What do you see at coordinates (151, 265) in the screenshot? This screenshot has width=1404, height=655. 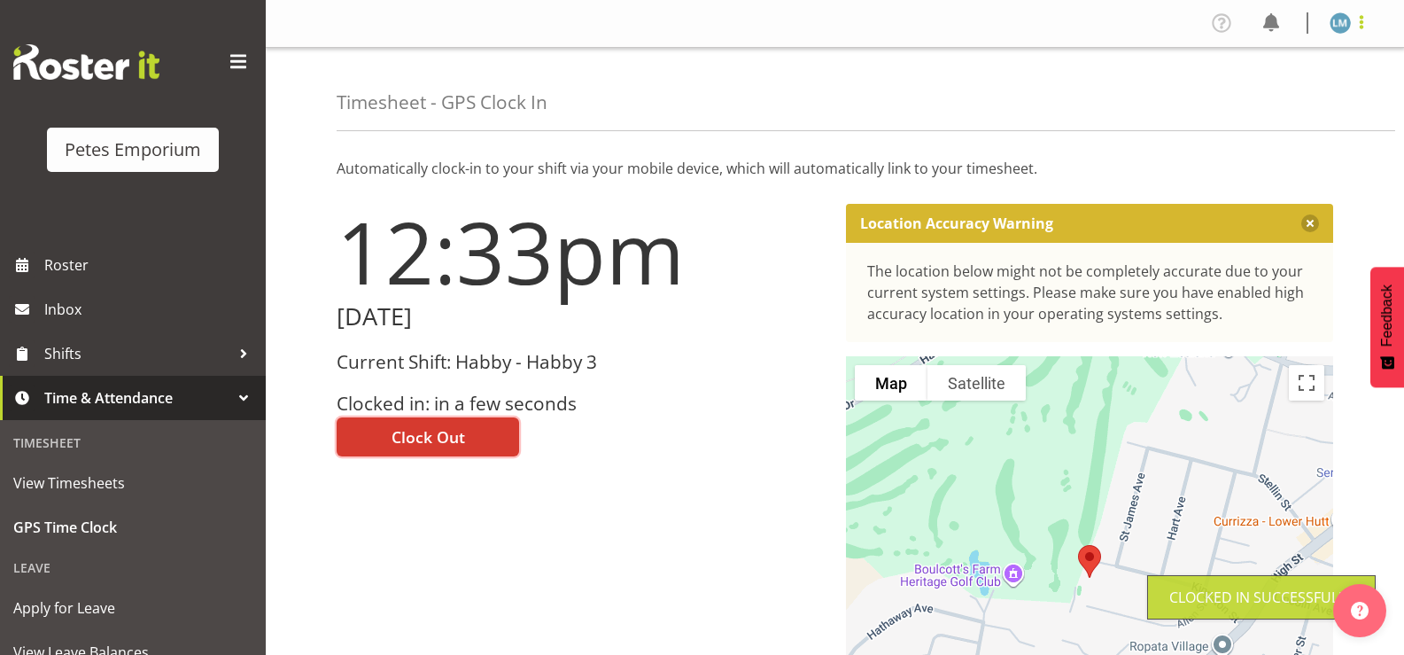 I see `span: Roster` at bounding box center [151, 265].